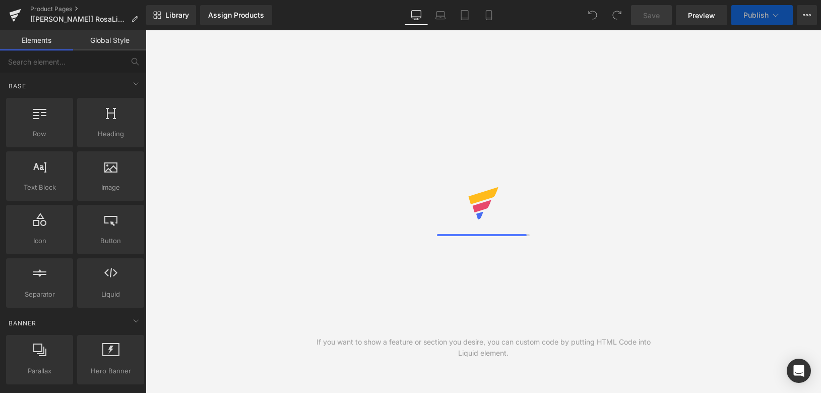 Image resolution: width=821 pixels, height=393 pixels. What do you see at coordinates (39, 187) in the screenshot?
I see `span: Text Block` at bounding box center [39, 187].